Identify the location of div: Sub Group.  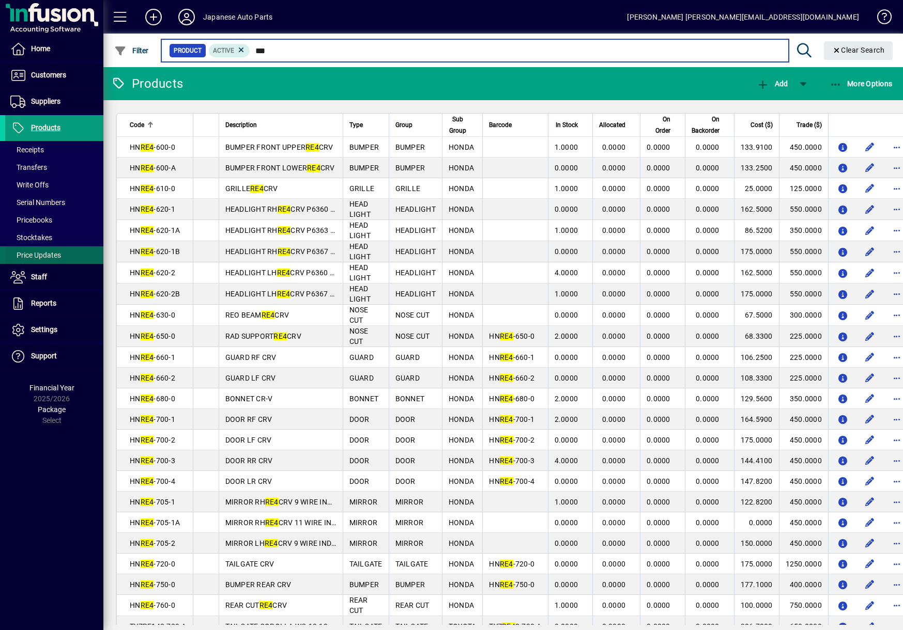
(462, 125).